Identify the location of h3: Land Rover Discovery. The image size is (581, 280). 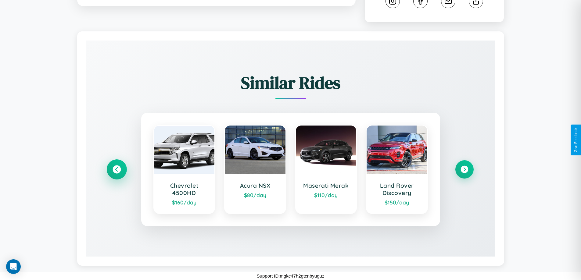
(397, 189).